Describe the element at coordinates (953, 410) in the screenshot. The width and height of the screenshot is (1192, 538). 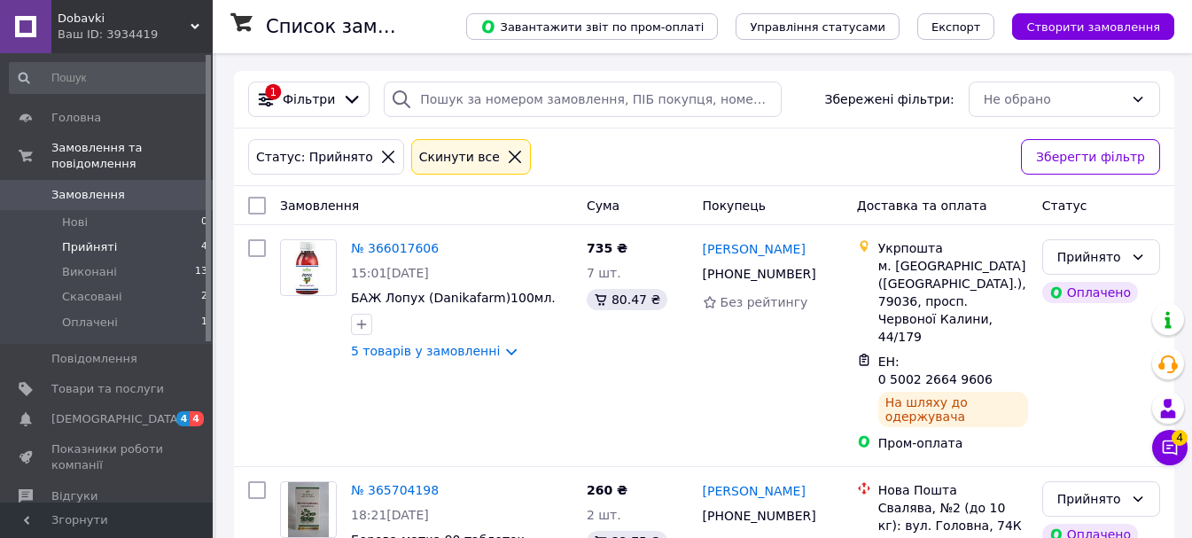
I see `div: На шляху до одержувача` at that location.